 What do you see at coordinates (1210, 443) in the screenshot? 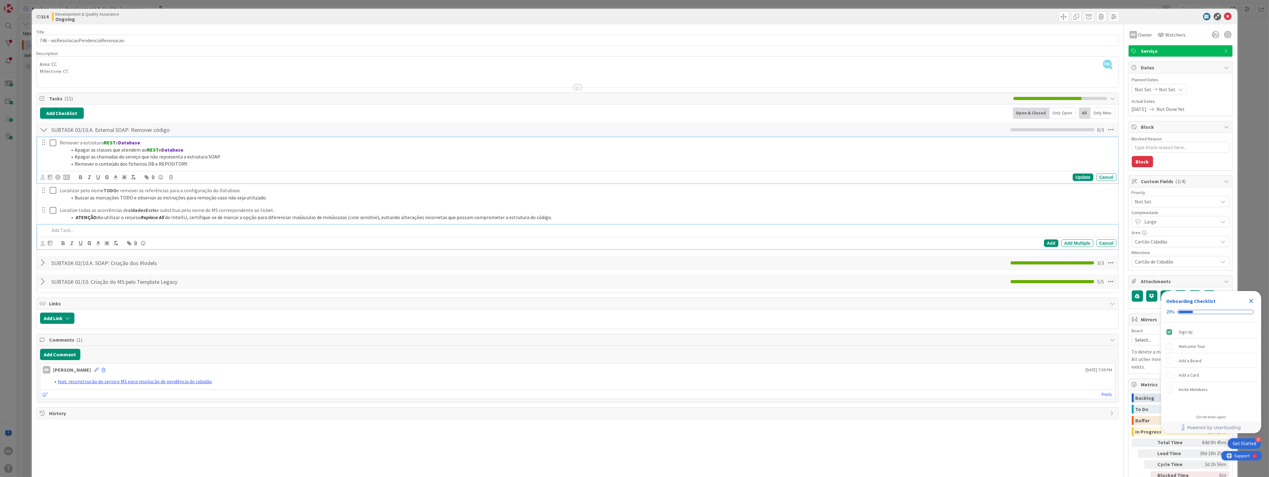
I see `div: 84d 9h 45m` at bounding box center [1210, 443].